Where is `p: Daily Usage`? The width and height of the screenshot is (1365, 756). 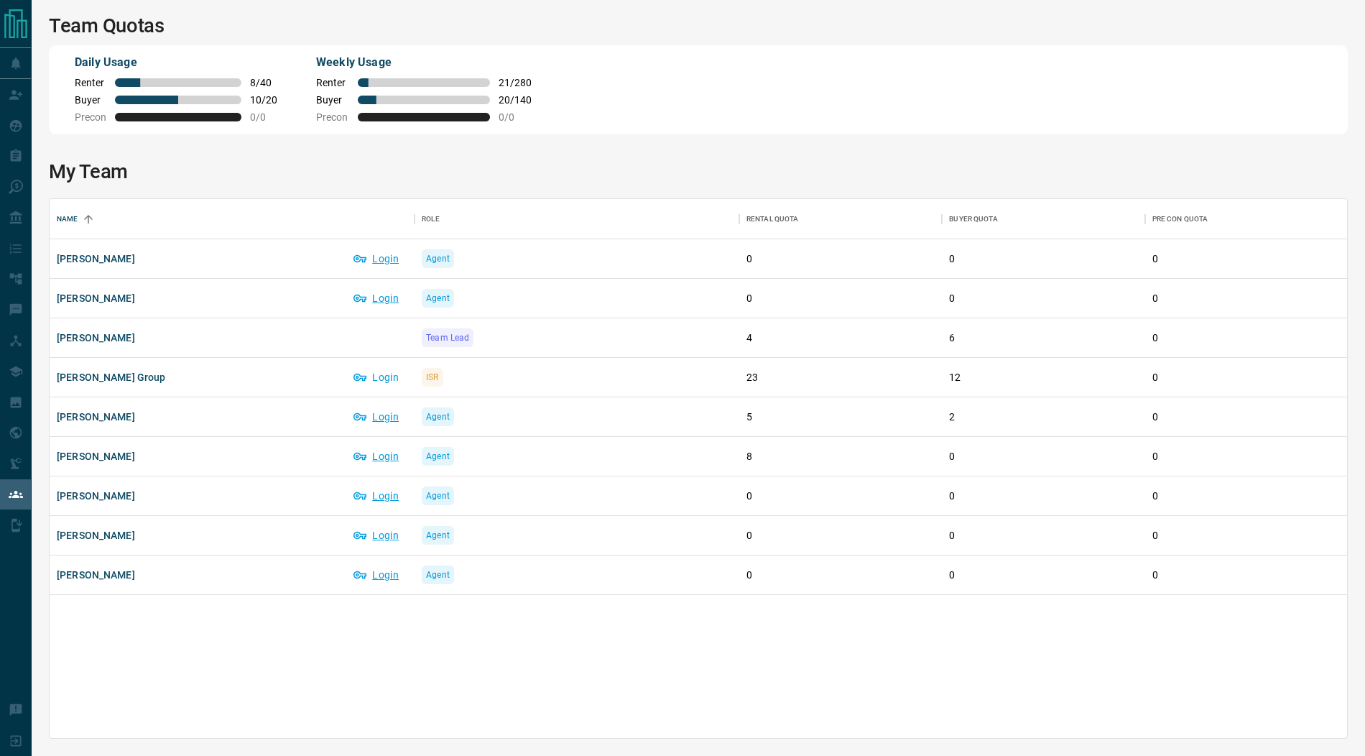 p: Daily Usage is located at coordinates (178, 63).